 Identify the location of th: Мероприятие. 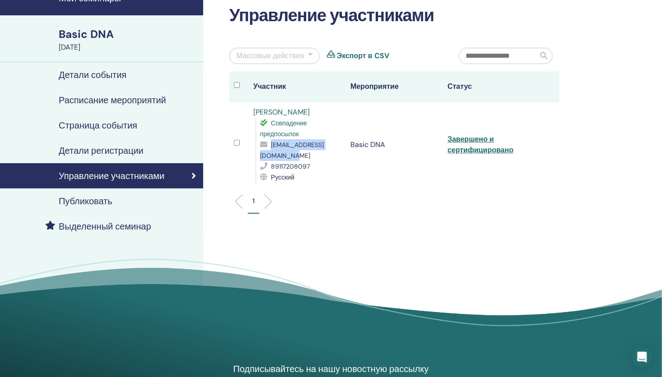
(394, 87).